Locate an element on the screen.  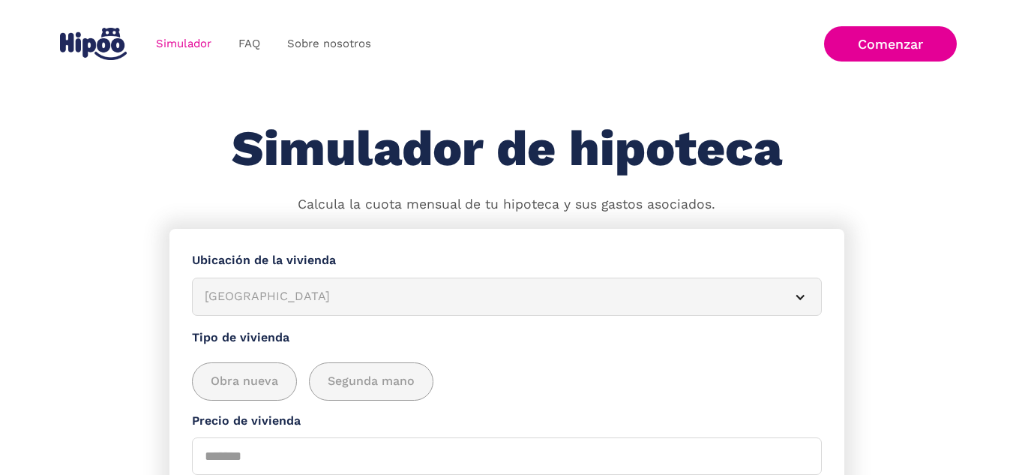
span: Obra nueva is located at coordinates (245, 381).